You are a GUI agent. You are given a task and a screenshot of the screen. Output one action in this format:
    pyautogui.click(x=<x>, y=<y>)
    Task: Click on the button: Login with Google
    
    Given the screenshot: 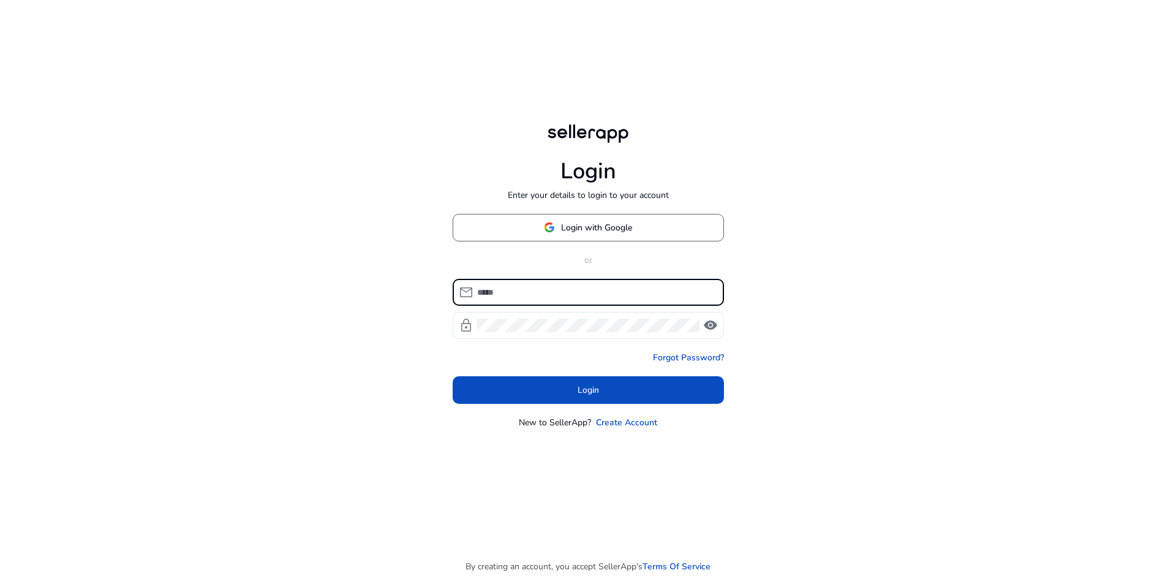 What is the action you would take?
    pyautogui.click(x=588, y=227)
    